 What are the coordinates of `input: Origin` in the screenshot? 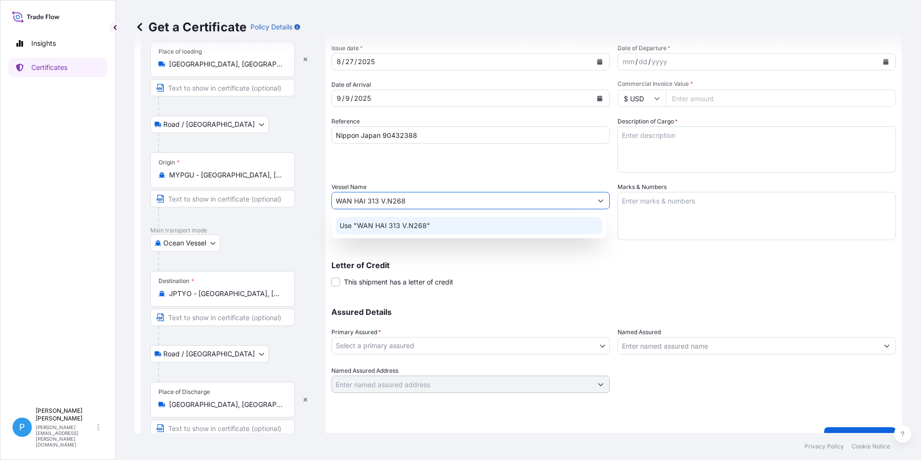 It's located at (226, 175).